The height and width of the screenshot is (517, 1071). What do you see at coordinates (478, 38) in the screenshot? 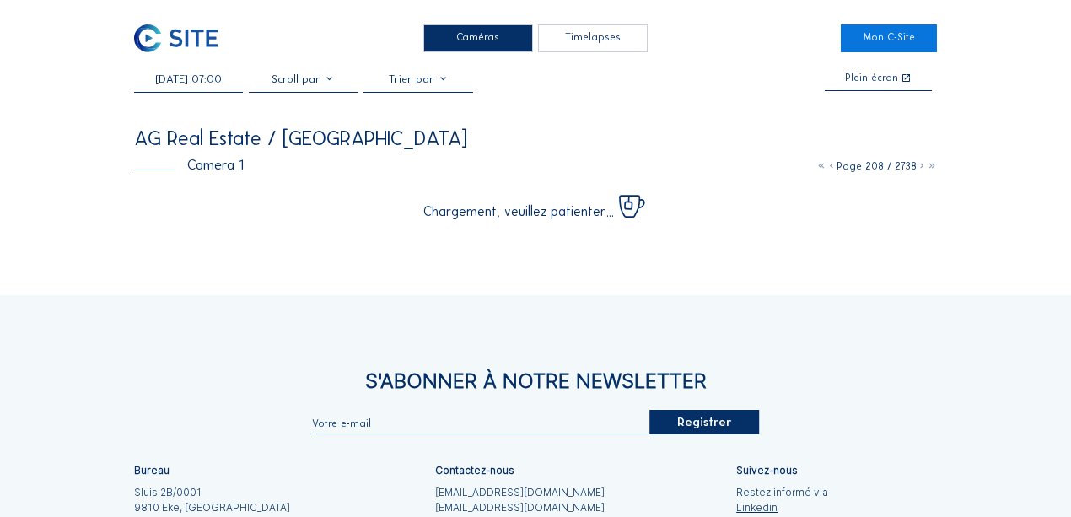
I see `div: Caméras` at bounding box center [478, 38].